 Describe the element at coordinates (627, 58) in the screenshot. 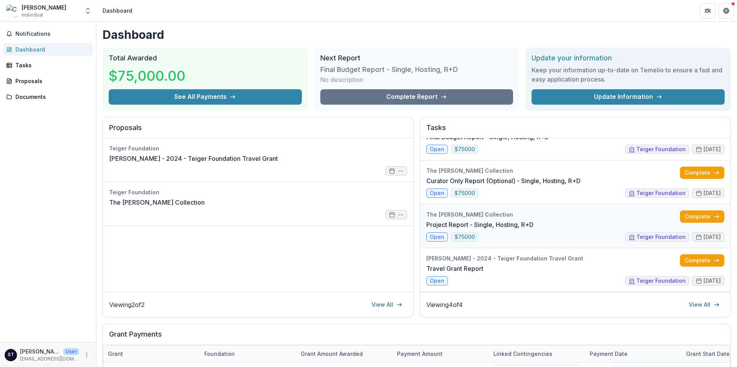

I see `h2: Update your information` at that location.